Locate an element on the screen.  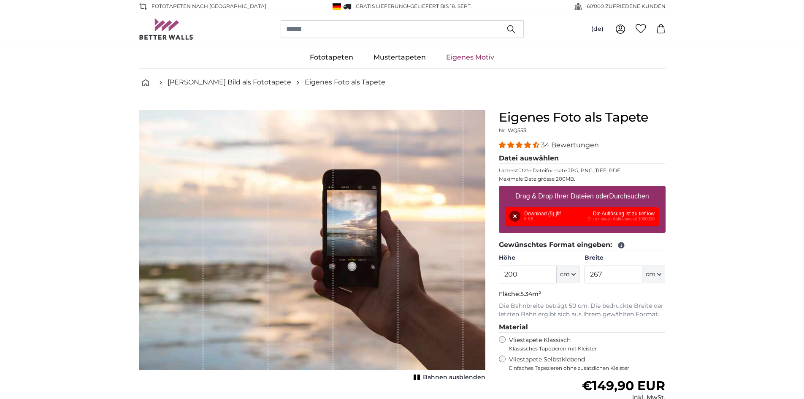
span: Einfaches Tapezieren ohne zusätzlichen Kleister is located at coordinates (587, 368).